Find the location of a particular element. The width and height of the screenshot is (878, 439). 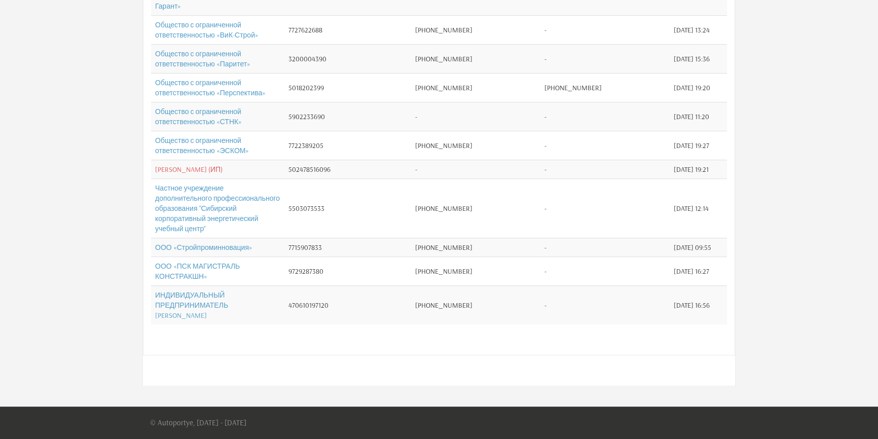

a: Общество с ограниченной ответственностью «СТНК» is located at coordinates (198, 117).